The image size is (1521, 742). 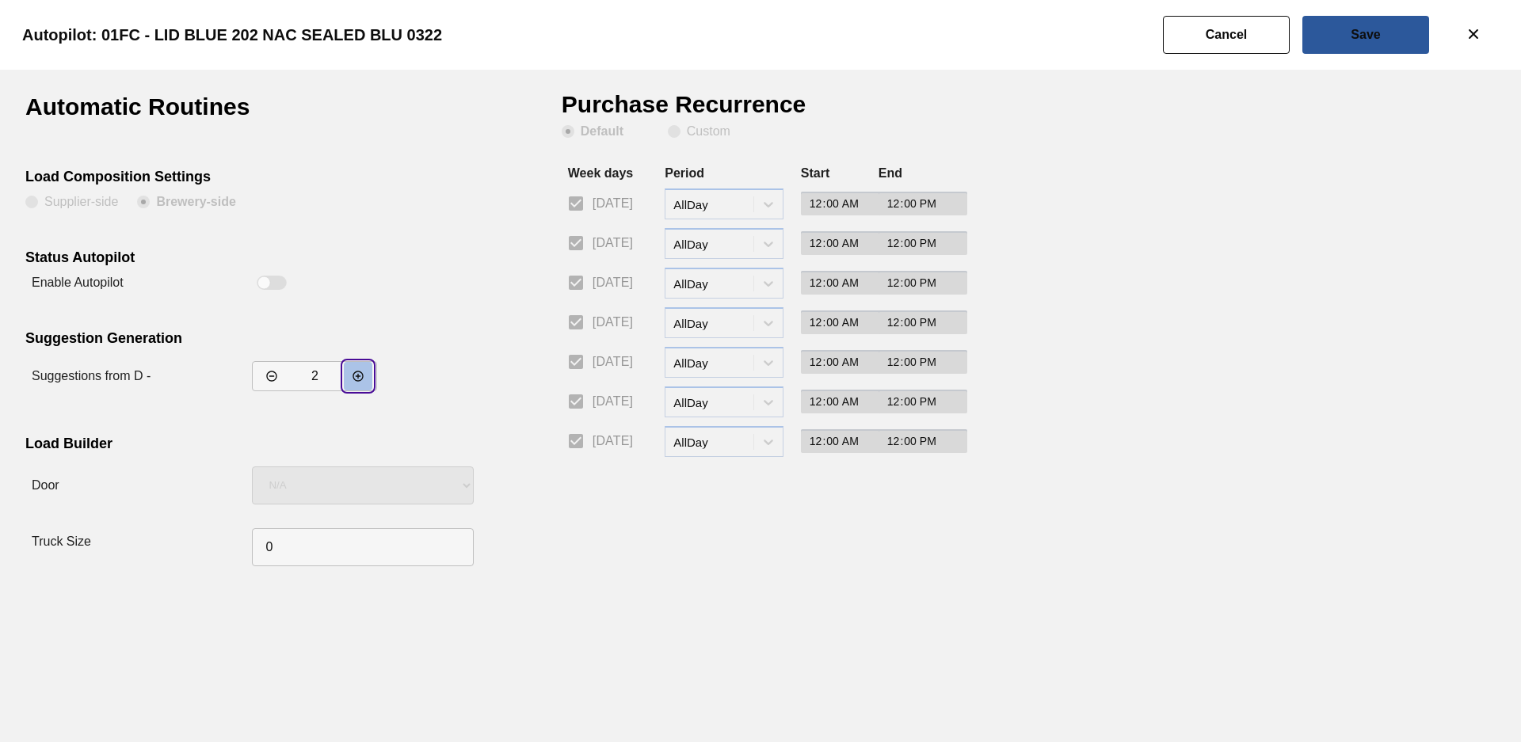 I want to click on h1: Purchase Recurrence, so click(x=702, y=110).